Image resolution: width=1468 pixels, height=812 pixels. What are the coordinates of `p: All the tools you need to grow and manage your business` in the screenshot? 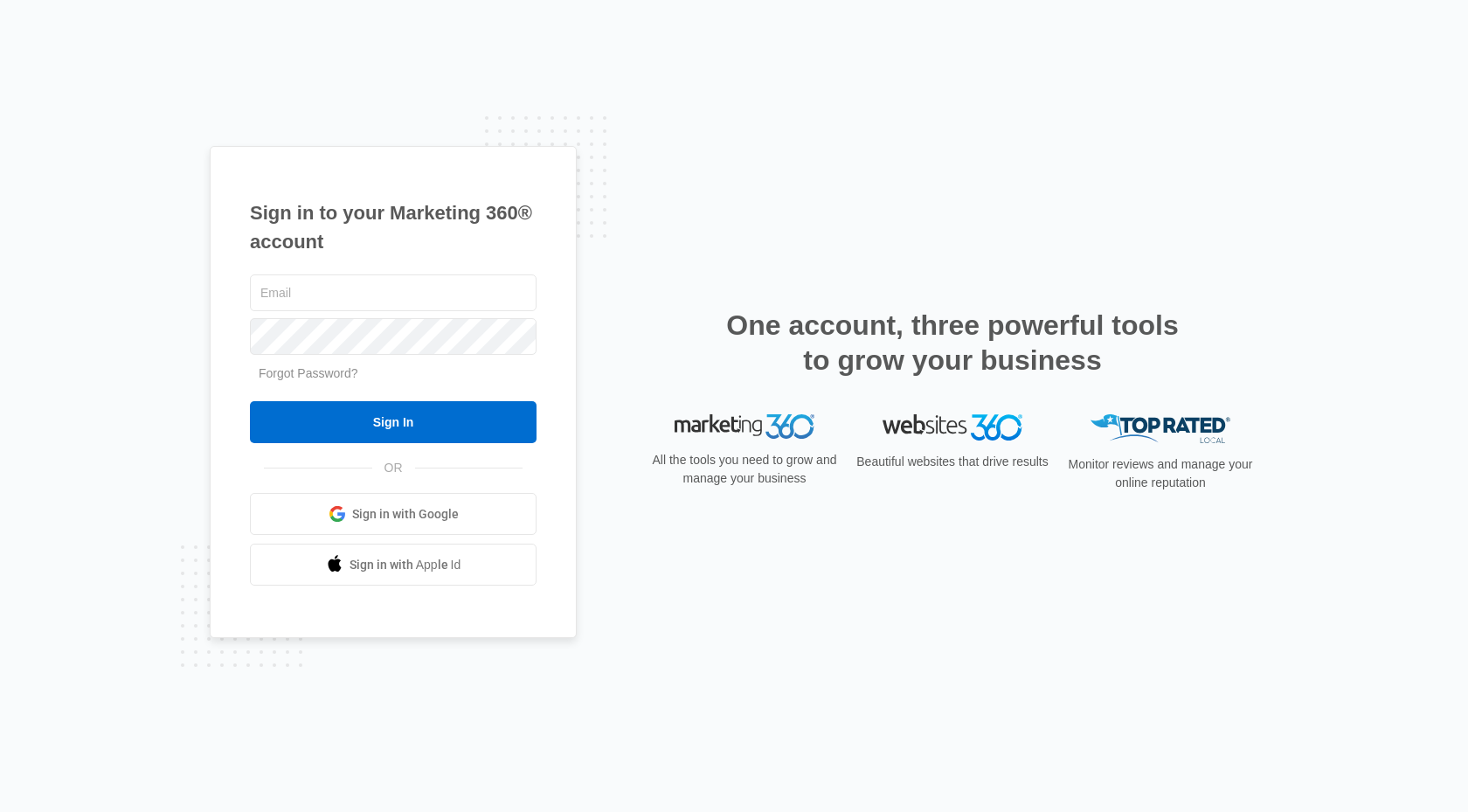 It's located at (744, 469).